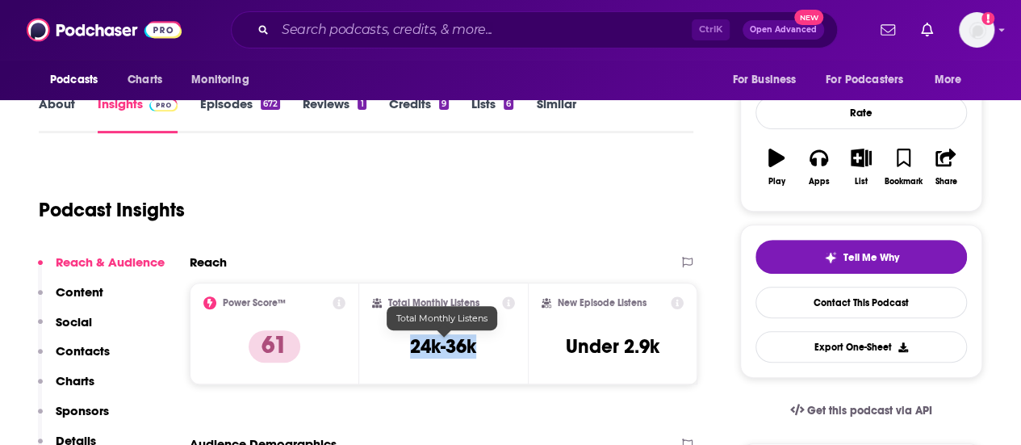 Image resolution: width=1021 pixels, height=445 pixels. Describe the element at coordinates (70, 299) in the screenshot. I see `button: Content` at that location.